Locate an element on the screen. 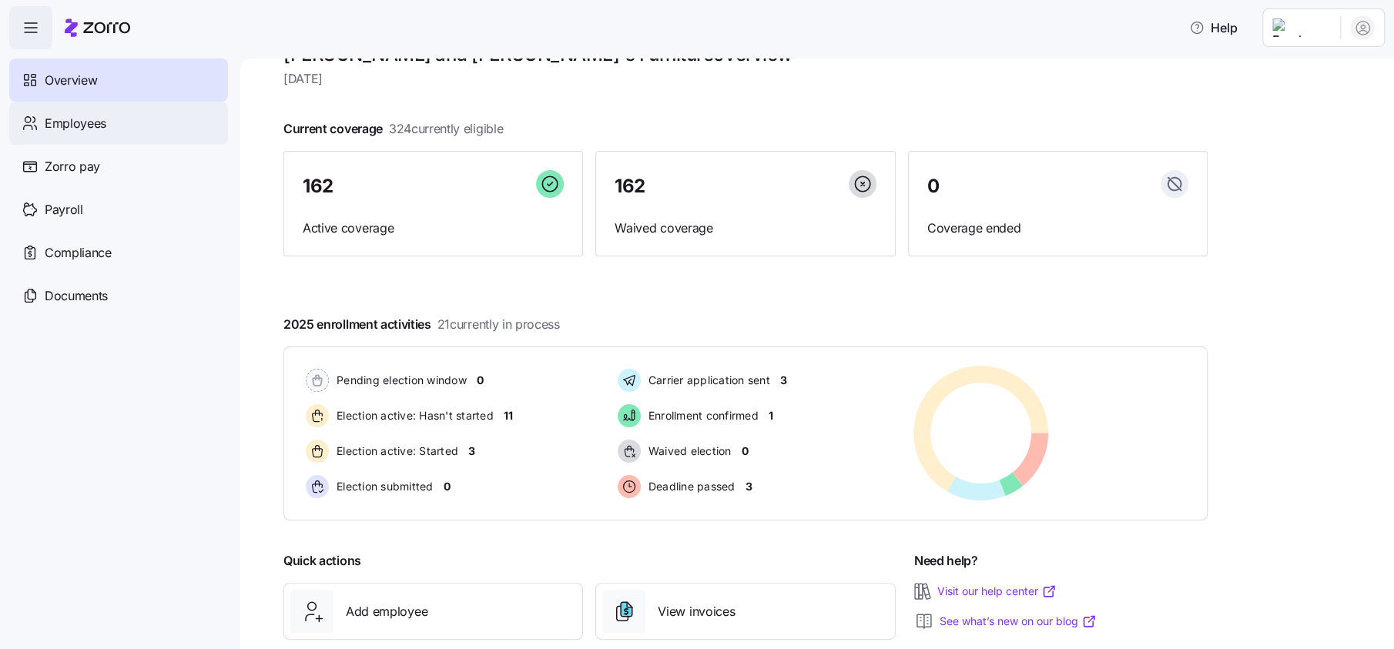 The width and height of the screenshot is (1394, 649). a: Documents is located at coordinates (119, 296).